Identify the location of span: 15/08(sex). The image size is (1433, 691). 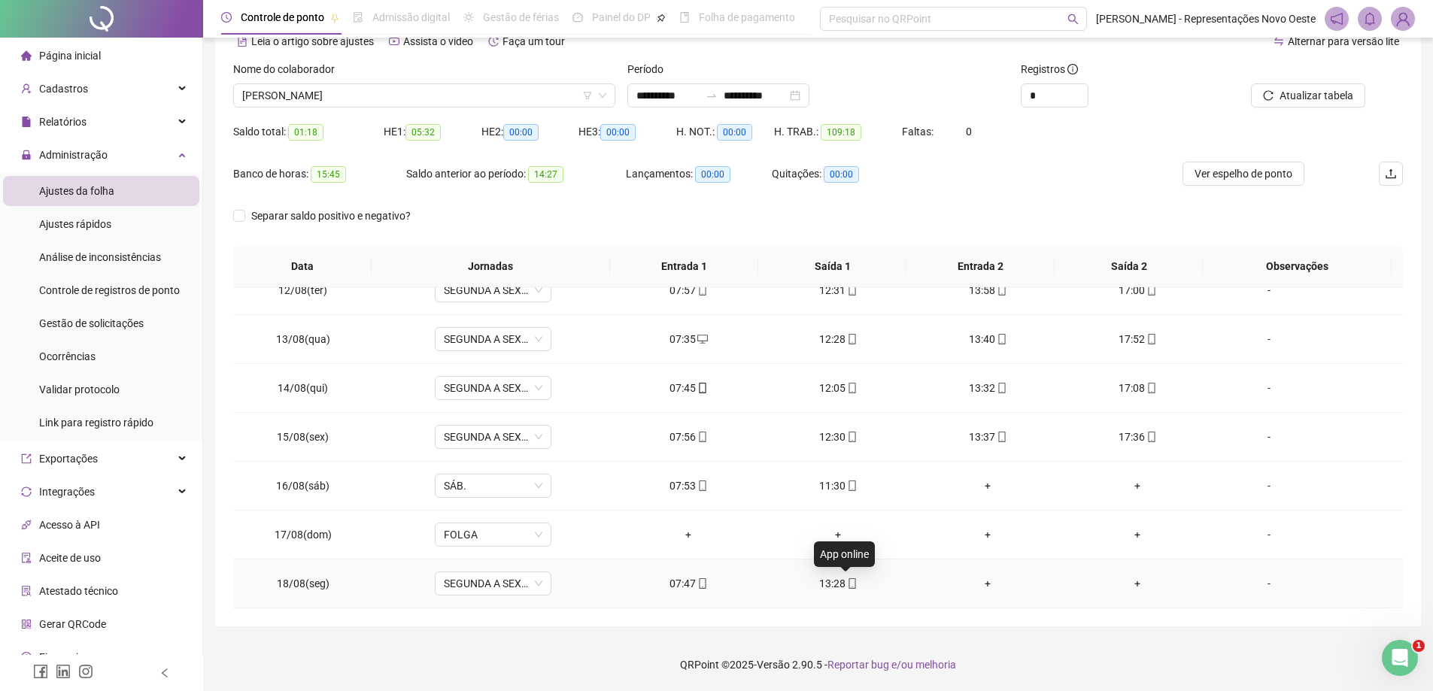
(302, 437).